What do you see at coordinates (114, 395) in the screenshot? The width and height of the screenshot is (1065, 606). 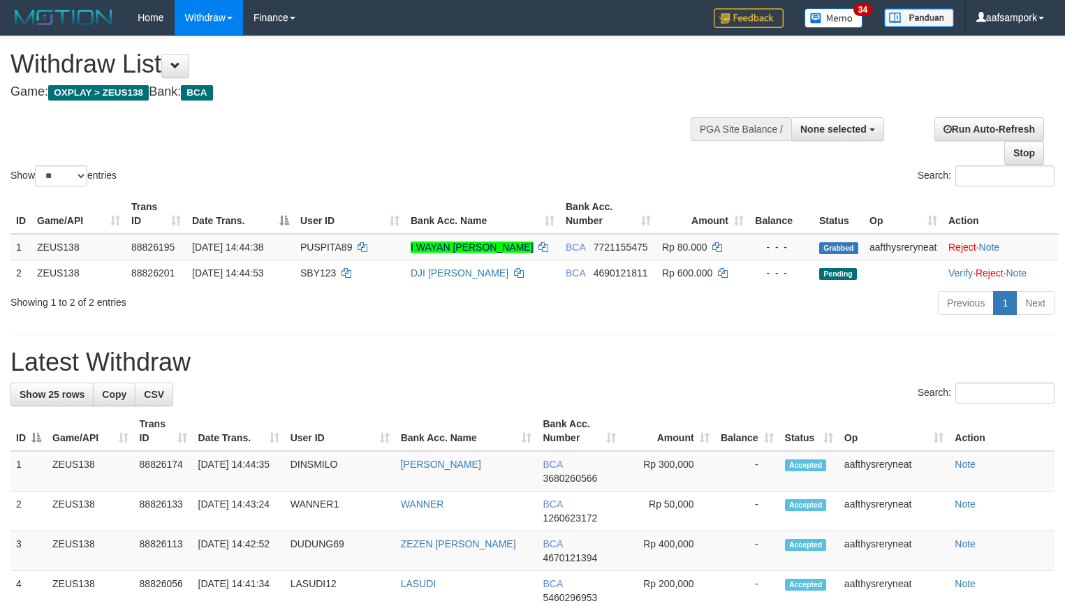 I see `span: Copy` at bounding box center [114, 395].